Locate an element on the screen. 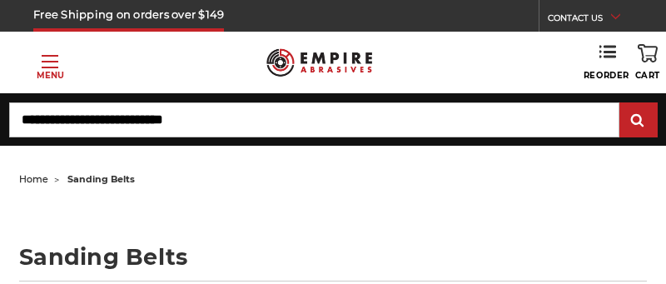 The image size is (666, 284). span: Toggle menu is located at coordinates (50, 62).